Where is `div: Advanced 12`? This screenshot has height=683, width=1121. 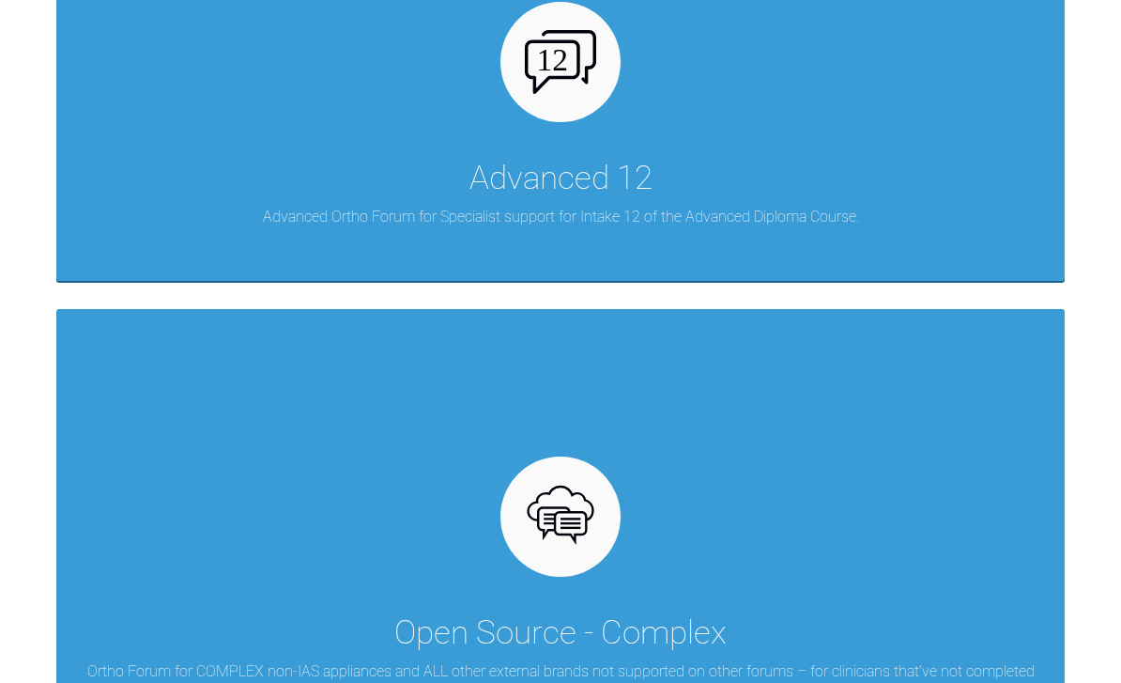
div: Advanced 12 is located at coordinates (561, 178).